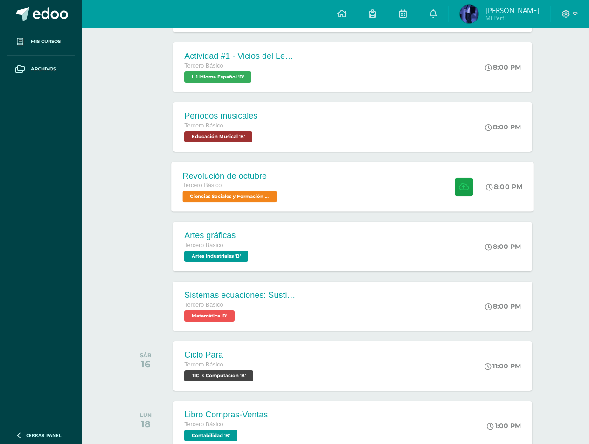 This screenshot has width=589, height=444. I want to click on div: Libro Compras-Ventas, so click(226, 414).